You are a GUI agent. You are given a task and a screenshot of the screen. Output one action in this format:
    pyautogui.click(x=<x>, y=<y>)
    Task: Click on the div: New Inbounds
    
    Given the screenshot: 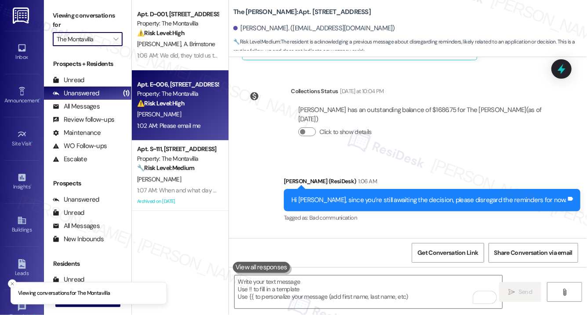 What is the action you would take?
    pyautogui.click(x=78, y=239)
    